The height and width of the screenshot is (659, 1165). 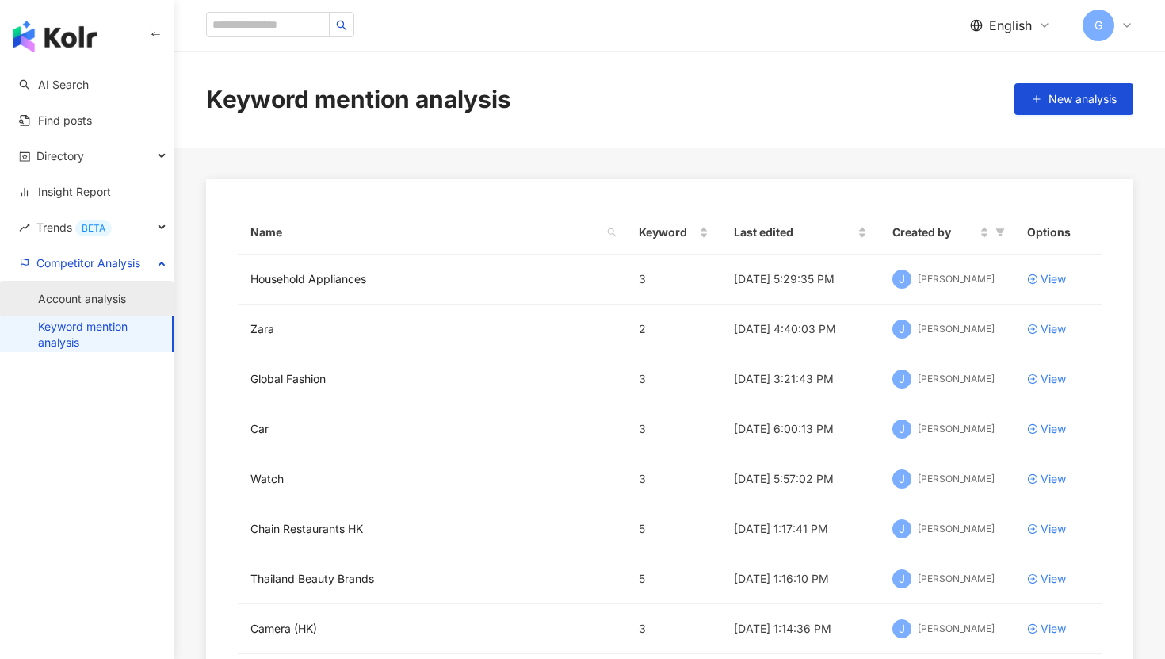 I want to click on a: Household Appliances, so click(x=308, y=279).